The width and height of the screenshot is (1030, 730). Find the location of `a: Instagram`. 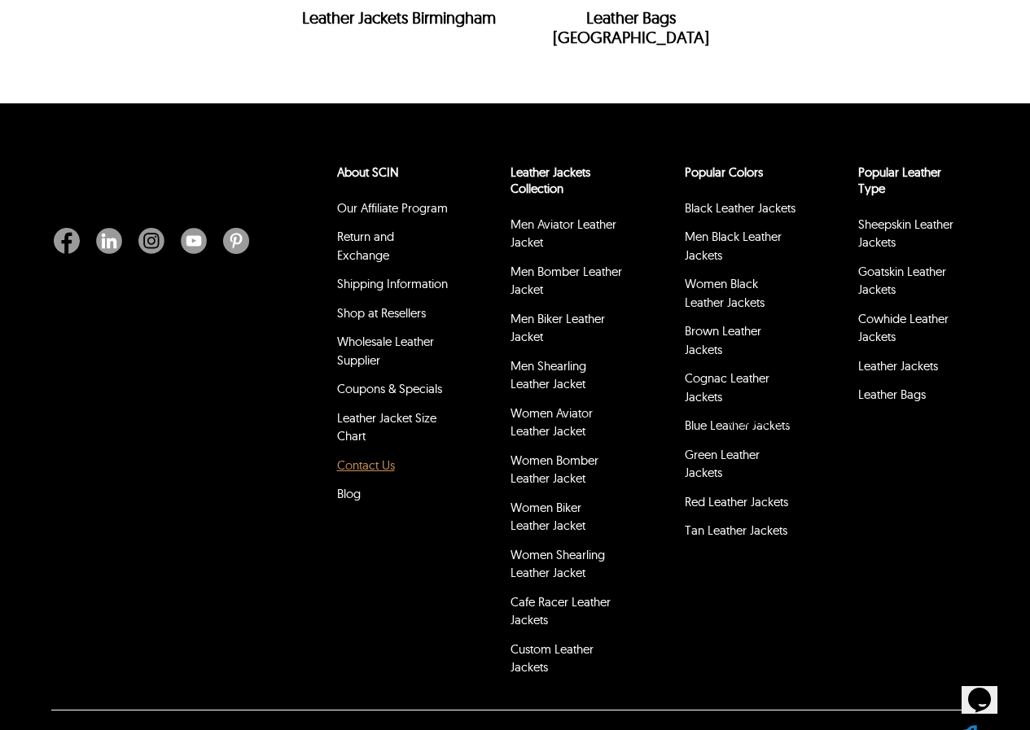

a: Instagram is located at coordinates (151, 241).